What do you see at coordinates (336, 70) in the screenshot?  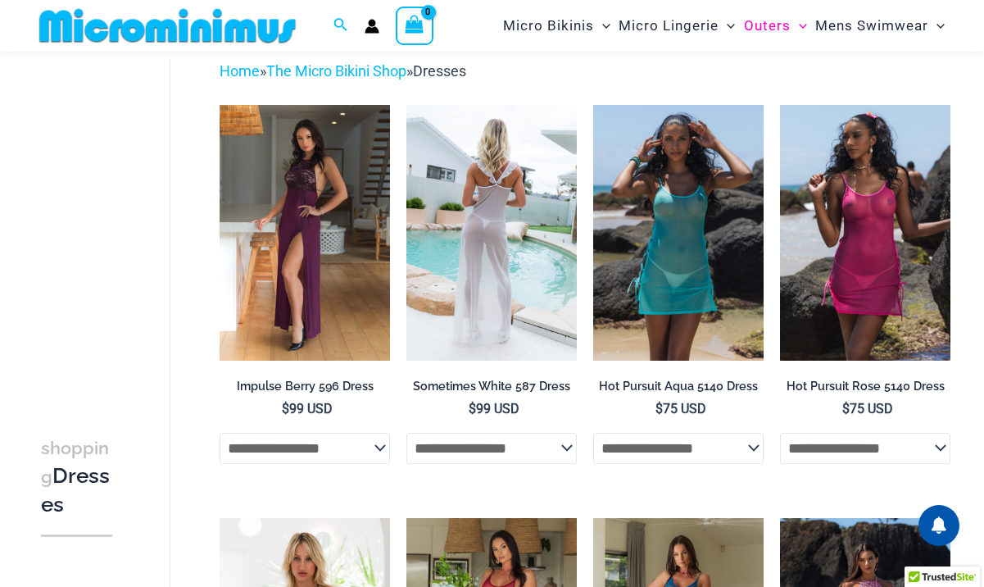 I see `a: The Micro Bikini Shop` at bounding box center [336, 70].